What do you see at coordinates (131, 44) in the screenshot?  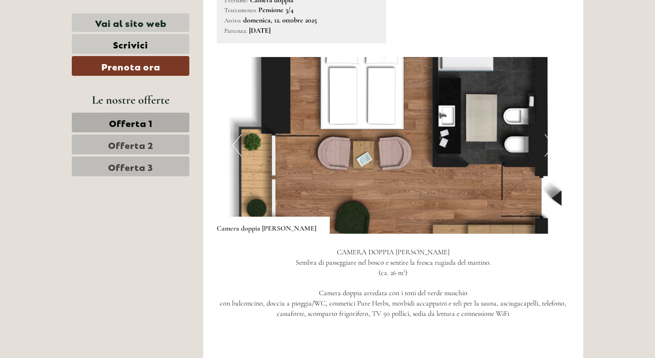 I see `a: Scrivici` at bounding box center [131, 44].